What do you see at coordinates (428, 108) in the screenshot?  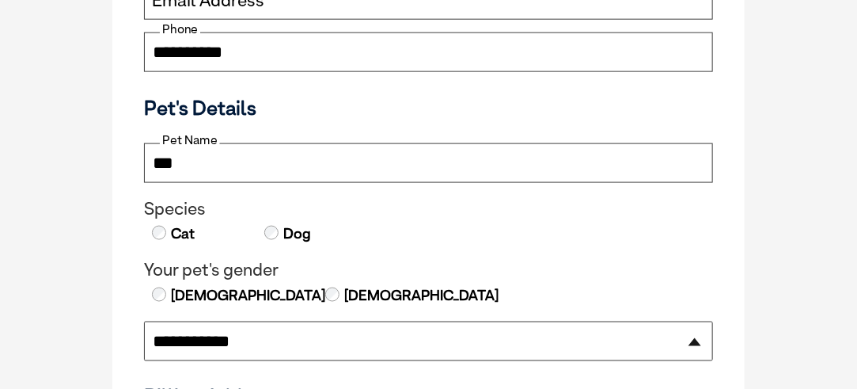 I see `h3: Pet's Details` at bounding box center [428, 108].